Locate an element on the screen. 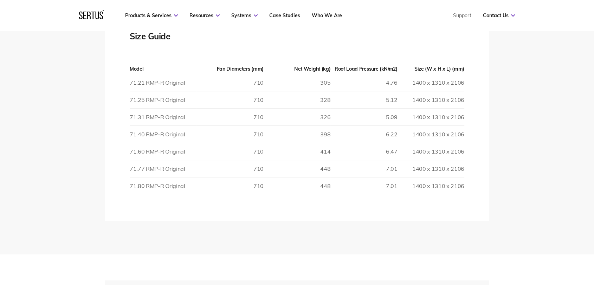 Image resolution: width=594 pixels, height=285 pixels. td: 305 is located at coordinates (297, 82).